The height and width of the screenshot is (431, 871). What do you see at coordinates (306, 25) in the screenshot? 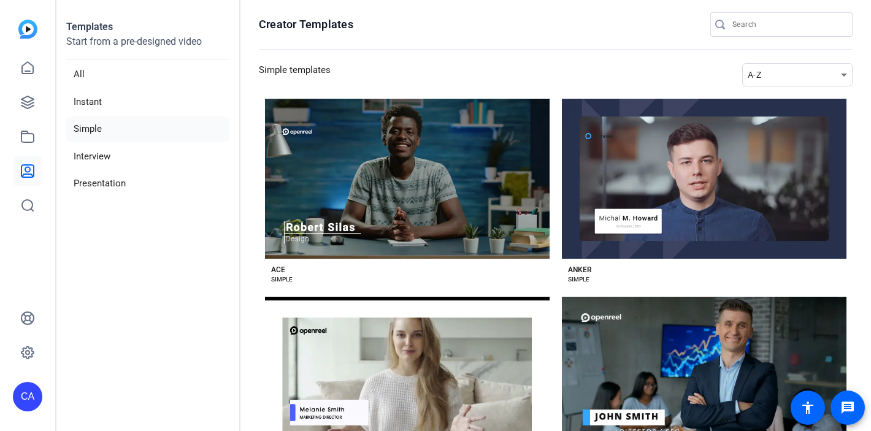
I see `h1: Creator Templates` at bounding box center [306, 25].